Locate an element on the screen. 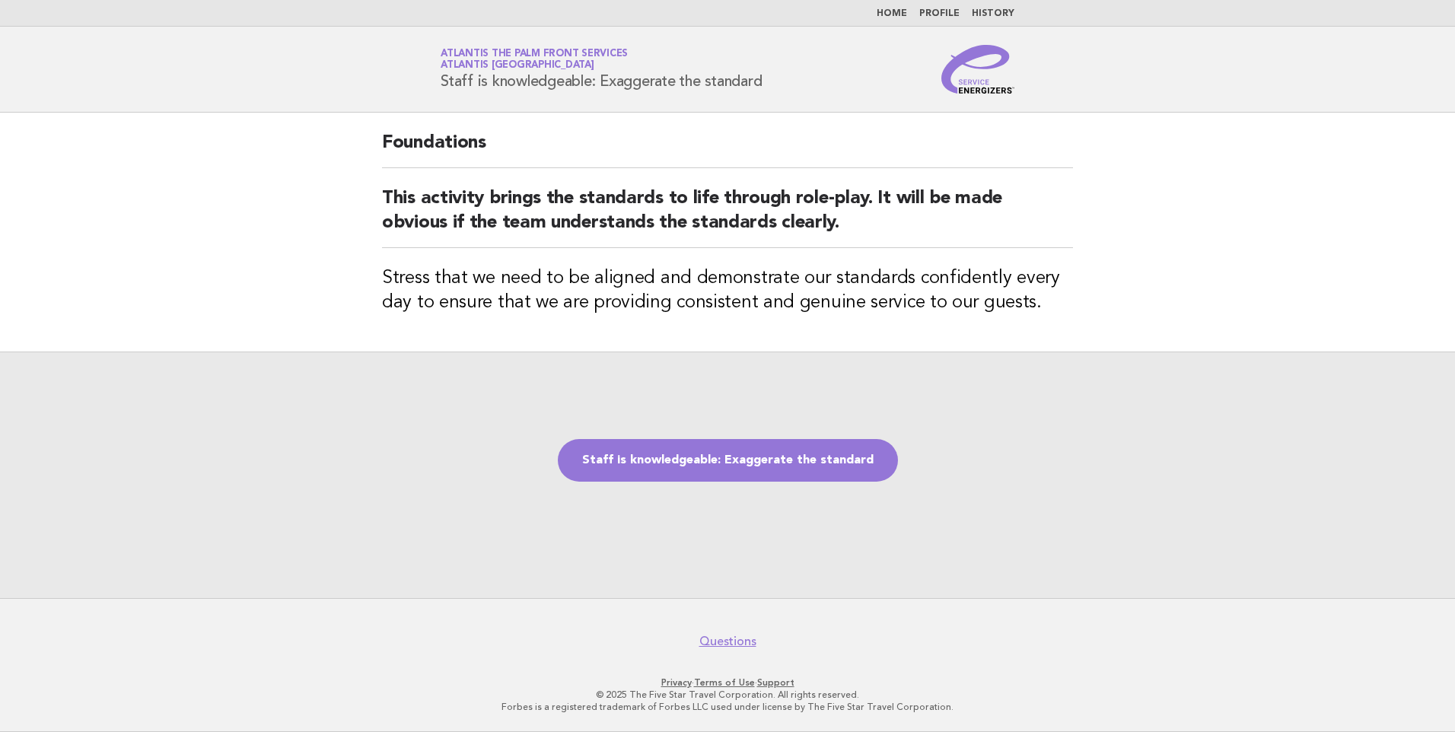 The width and height of the screenshot is (1455, 732). h2: This activity brings the standards to life through role-play. It will be made obvious if the team... is located at coordinates (727, 217).